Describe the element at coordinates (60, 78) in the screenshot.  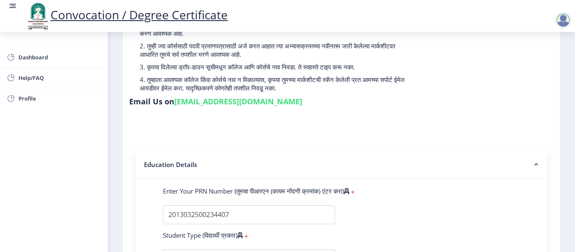
I see `span: Help/FAQ` at that location.